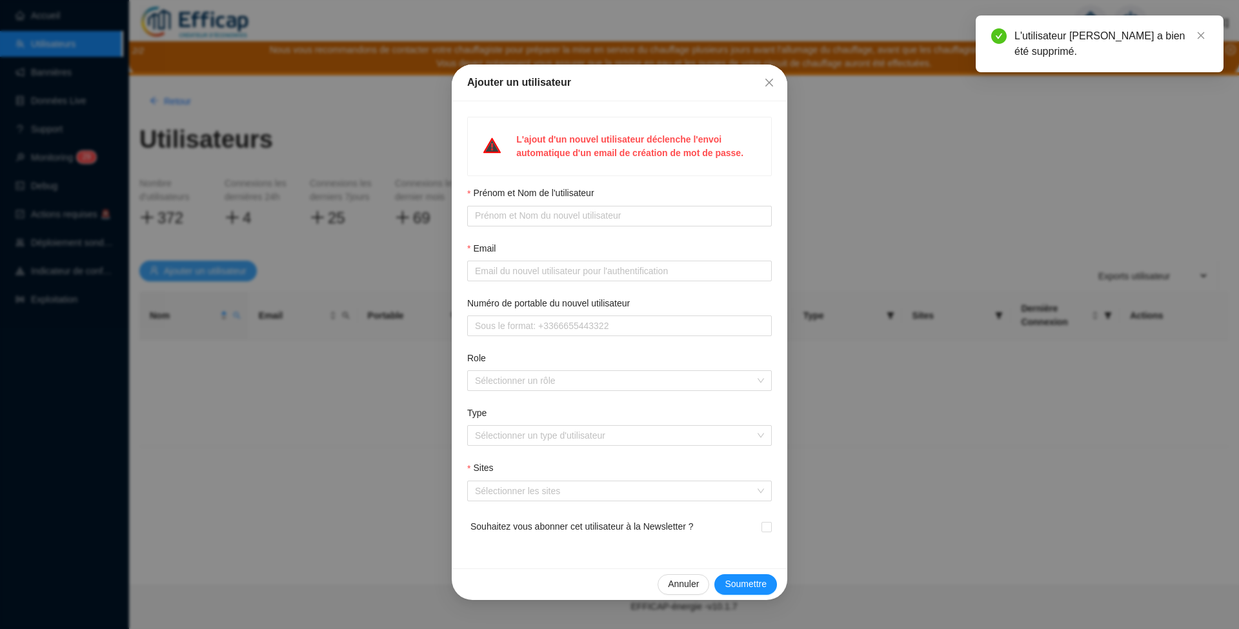 The width and height of the screenshot is (1239, 629). I want to click on div: Ajouter un utilisateur, so click(619, 83).